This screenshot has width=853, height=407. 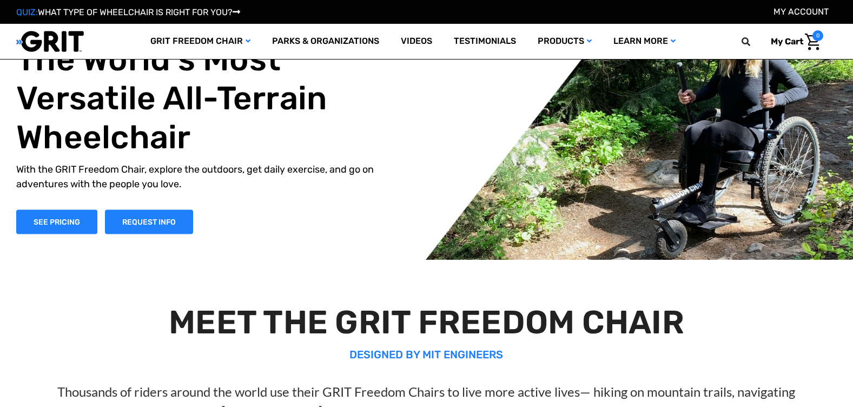 I want to click on p: DESIGNED BY MIT ENGINEERS, so click(x=426, y=354).